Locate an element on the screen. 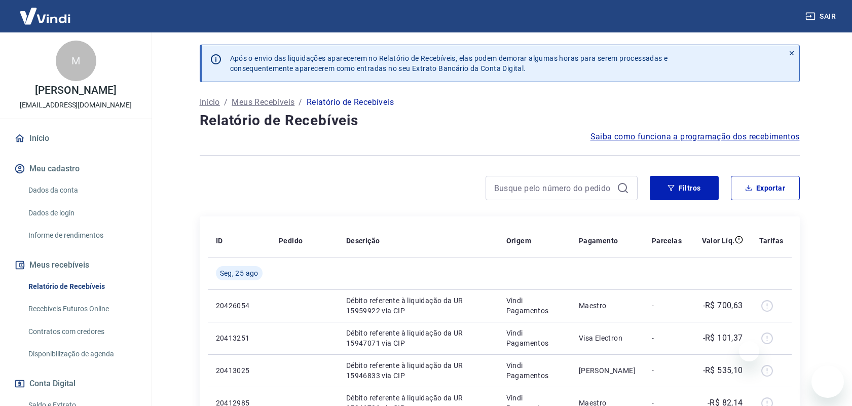  input: Busque pelo número do pedido is located at coordinates (554, 188).